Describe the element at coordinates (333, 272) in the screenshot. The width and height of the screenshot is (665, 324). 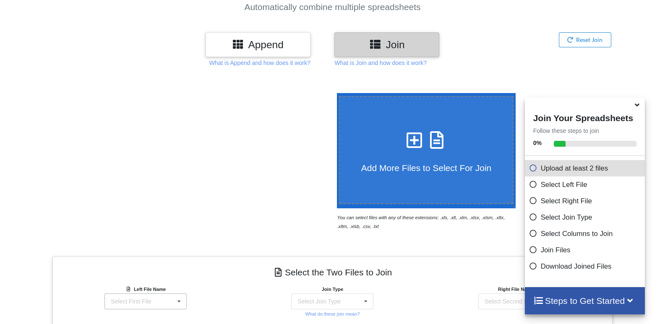
I see `h4: Select the Two Files to Join` at that location.